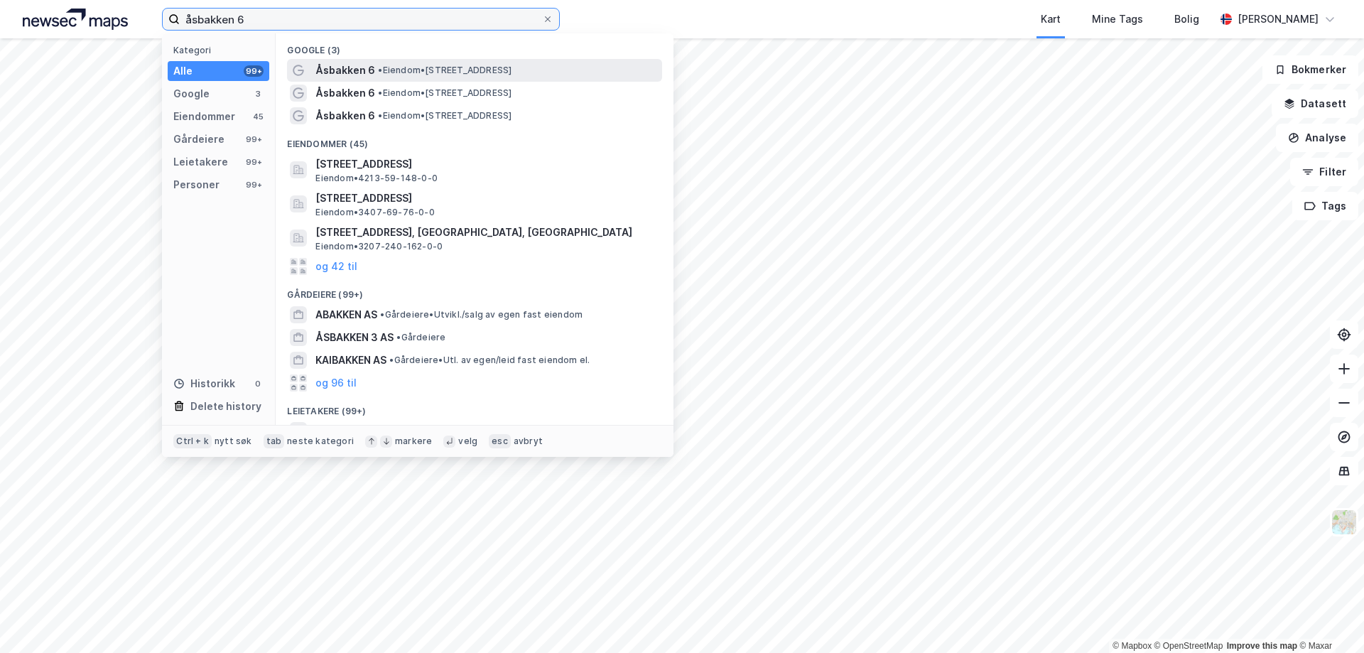 This screenshot has width=1364, height=653. I want to click on div: 3, so click(258, 94).